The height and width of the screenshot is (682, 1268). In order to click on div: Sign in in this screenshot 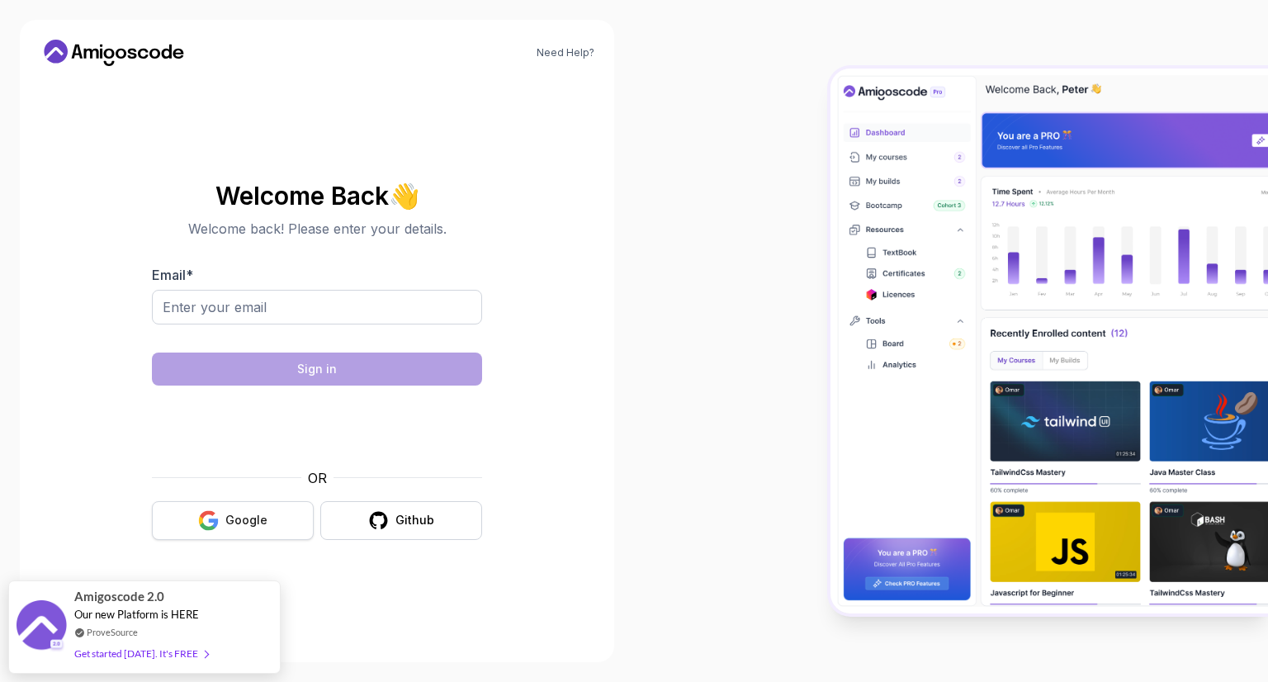, I will do `click(317, 369)`.